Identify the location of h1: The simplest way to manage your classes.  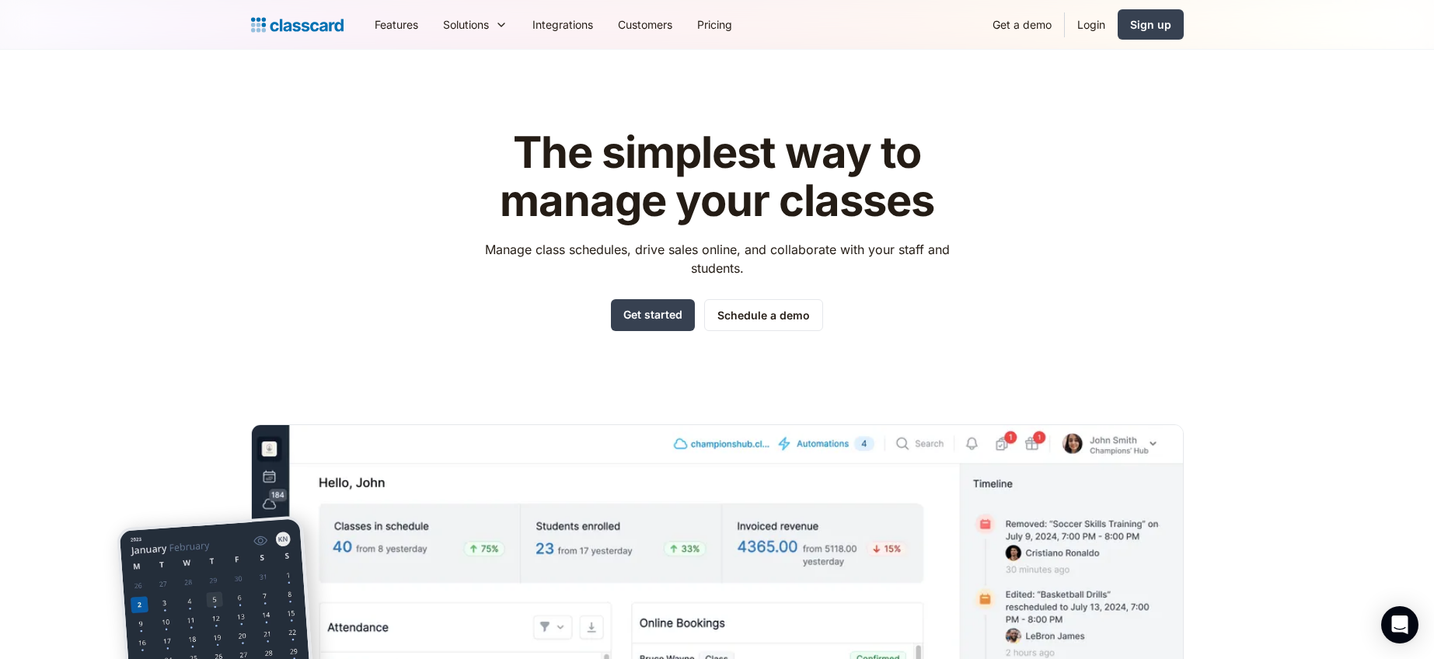
(716, 176).